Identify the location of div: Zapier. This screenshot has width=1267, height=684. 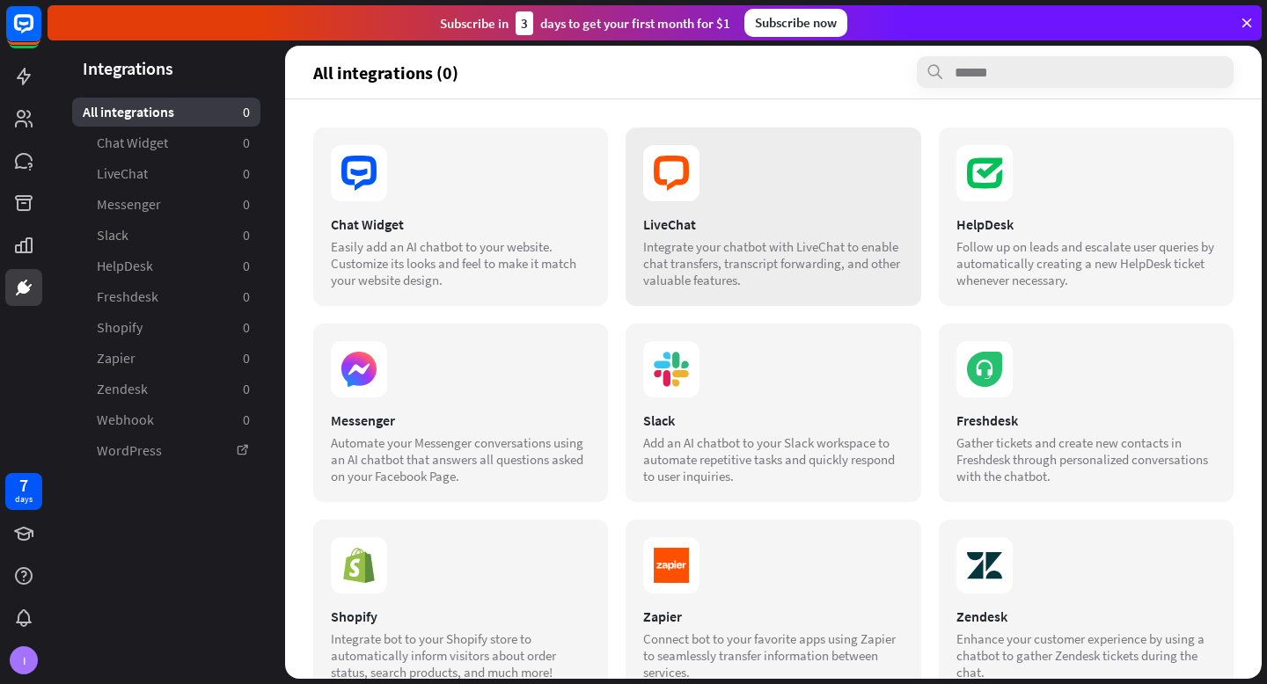
(772, 617).